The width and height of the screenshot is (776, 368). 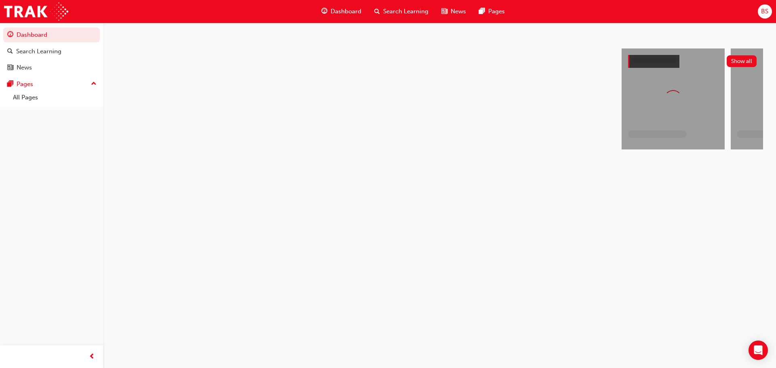 I want to click on span: Search Learning, so click(x=406, y=11).